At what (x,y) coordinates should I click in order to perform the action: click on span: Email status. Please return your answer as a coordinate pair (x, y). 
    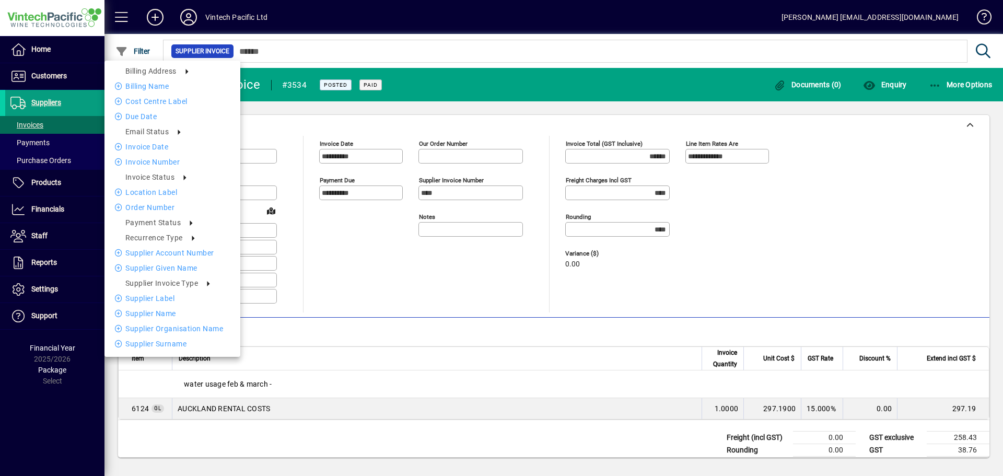
    Looking at the image, I should click on (147, 132).